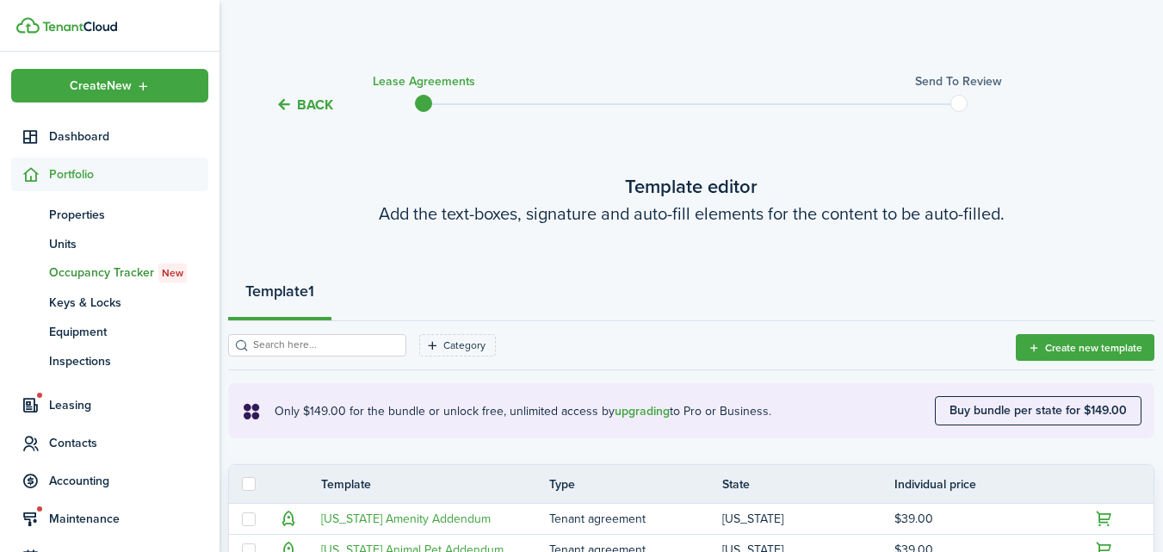  Describe the element at coordinates (128, 404) in the screenshot. I see `span: Leasing` at that location.